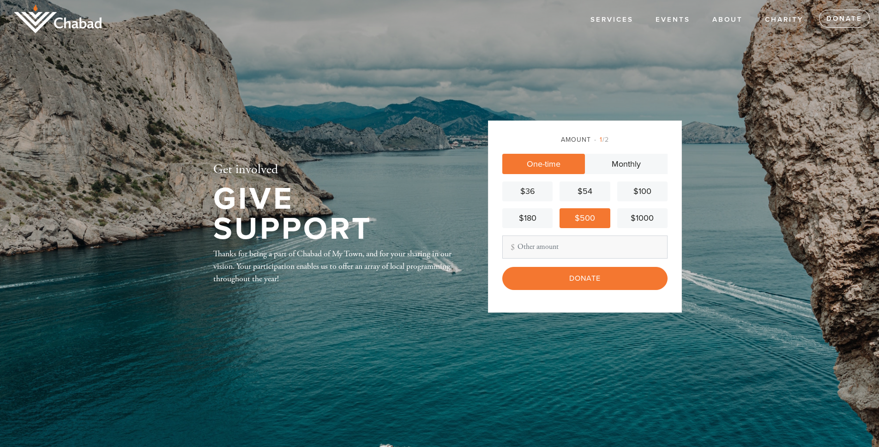  I want to click on span: 1, so click(601, 139).